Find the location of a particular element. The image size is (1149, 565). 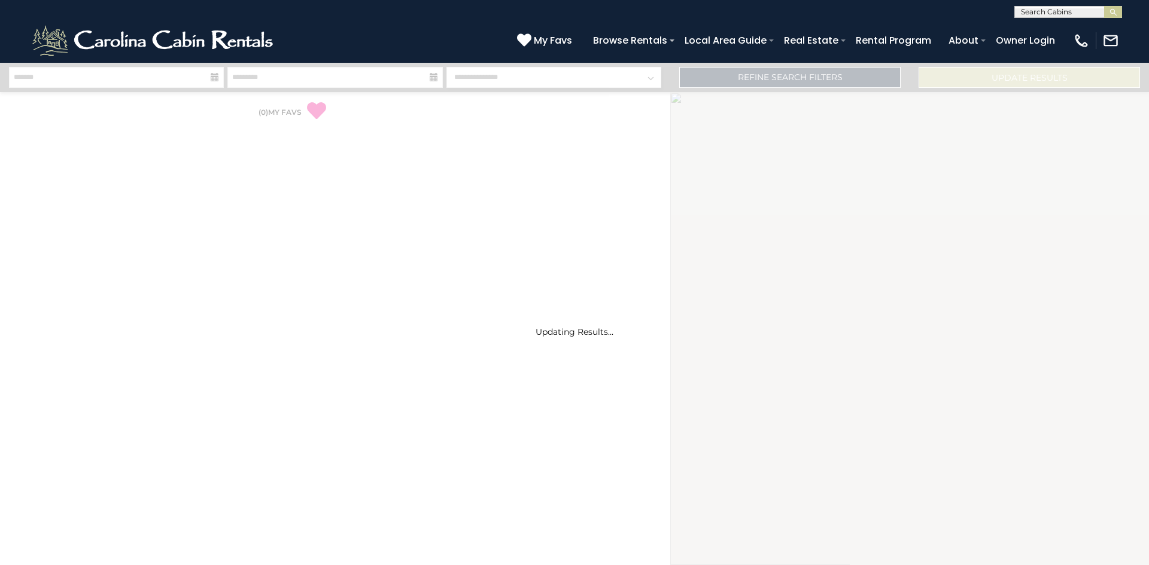

a: Local Area Guide is located at coordinates (725, 40).